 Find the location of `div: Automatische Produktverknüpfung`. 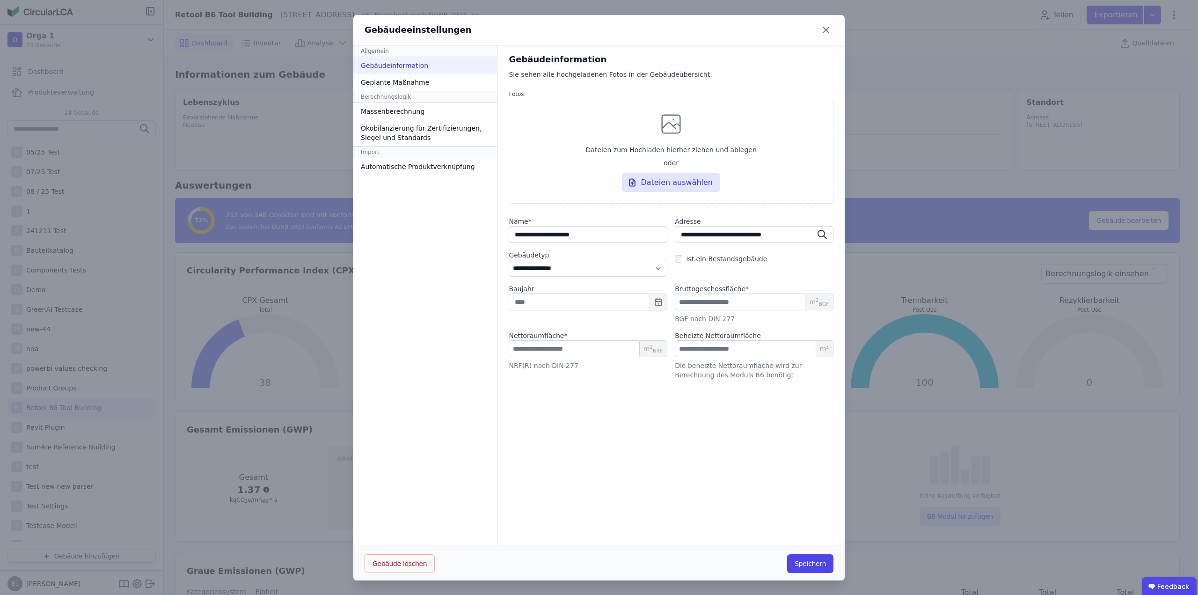

div: Automatische Produktverknüpfung is located at coordinates (425, 167).